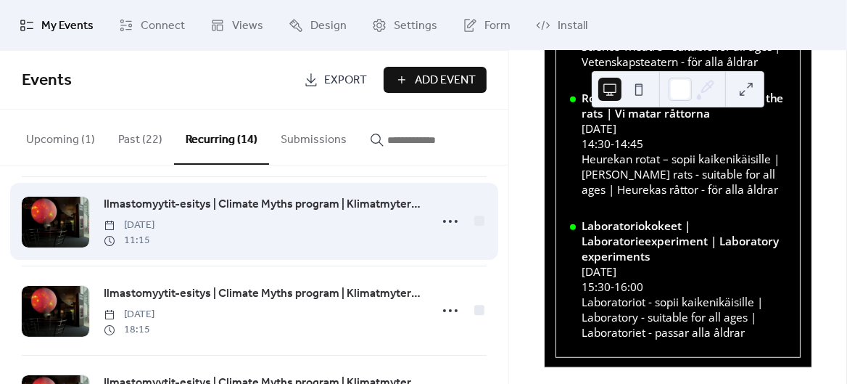 This screenshot has width=847, height=384. Describe the element at coordinates (684, 241) in the screenshot. I see `div: Laboratoriokokeet | Laboratorieexperiment | Laboratory experiments` at that location.